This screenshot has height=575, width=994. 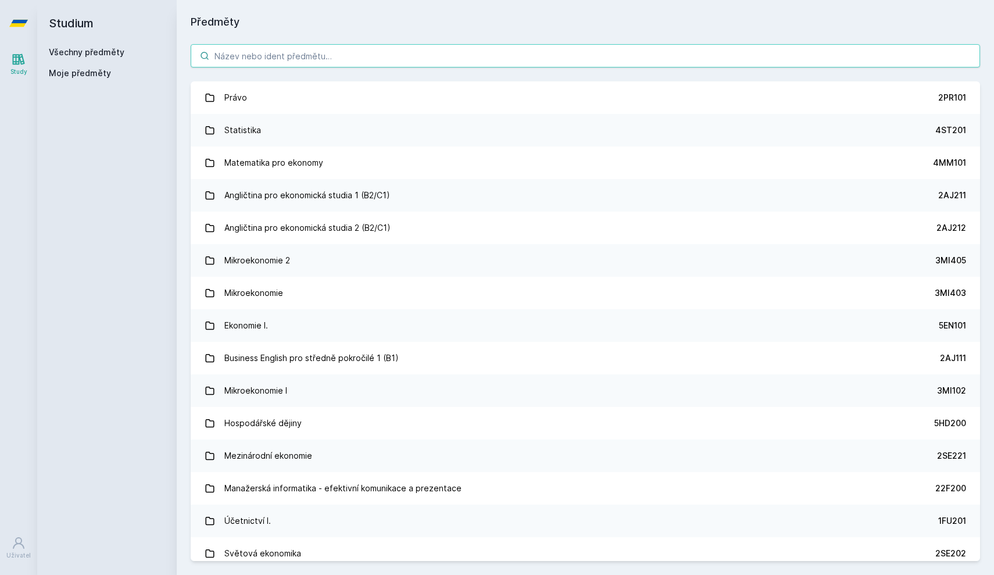 I want to click on div: Mikroekonomie I, so click(x=256, y=391).